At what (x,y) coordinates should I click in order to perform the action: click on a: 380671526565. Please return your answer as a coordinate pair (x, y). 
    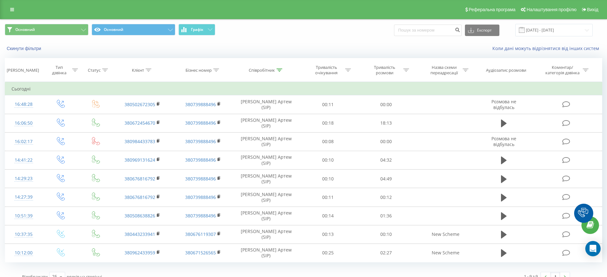
    Looking at the image, I should click on (200, 253).